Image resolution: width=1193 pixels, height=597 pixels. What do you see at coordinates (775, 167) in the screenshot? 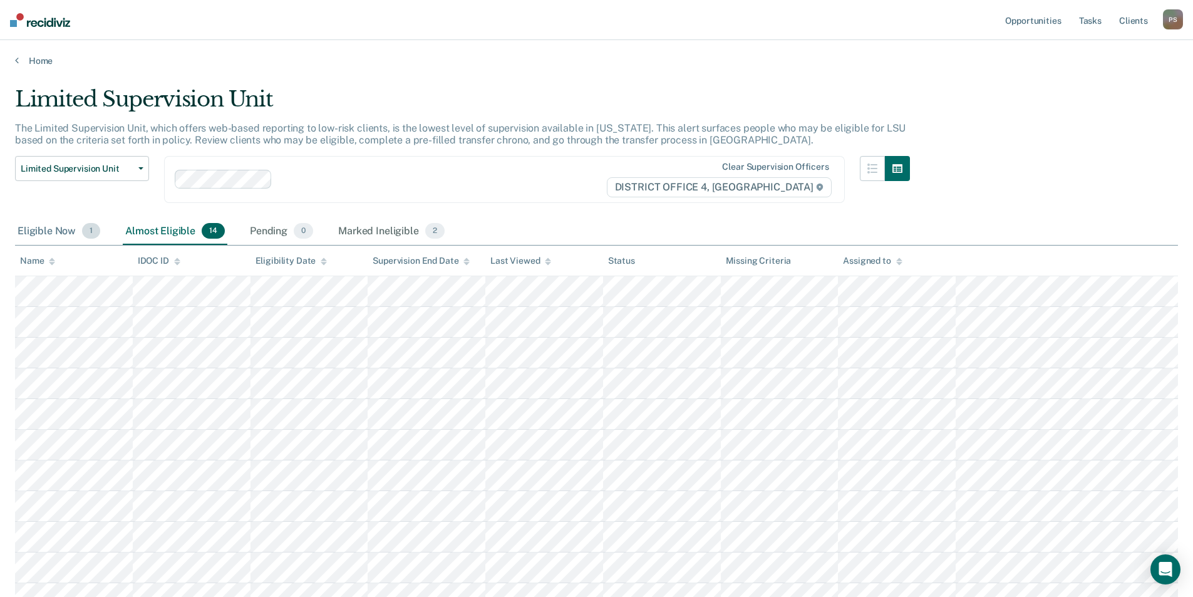
I see `div: Clear supervision officers` at bounding box center [775, 167].